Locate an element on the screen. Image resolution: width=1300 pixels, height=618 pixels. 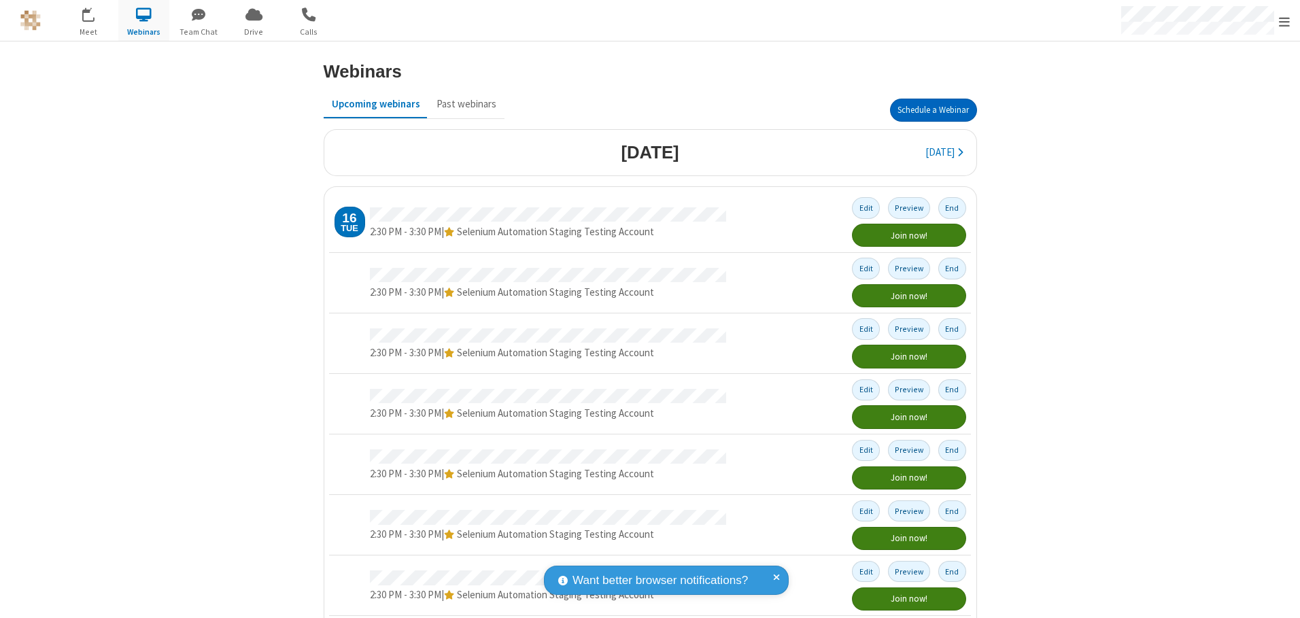
span: Drive is located at coordinates (254, 32).